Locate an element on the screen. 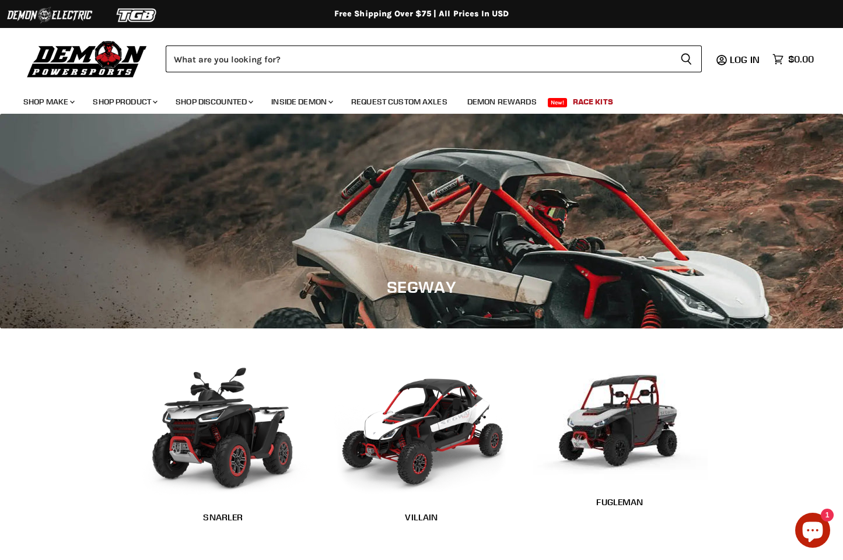  a: Fugleman is located at coordinates (620, 502).